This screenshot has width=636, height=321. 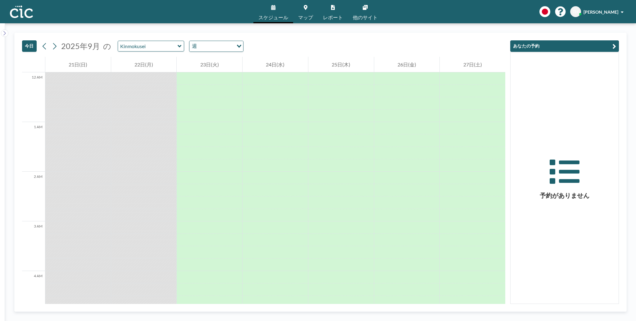 What do you see at coordinates (365, 17) in the screenshot?
I see `span: 他のサイト` at bounding box center [365, 17].